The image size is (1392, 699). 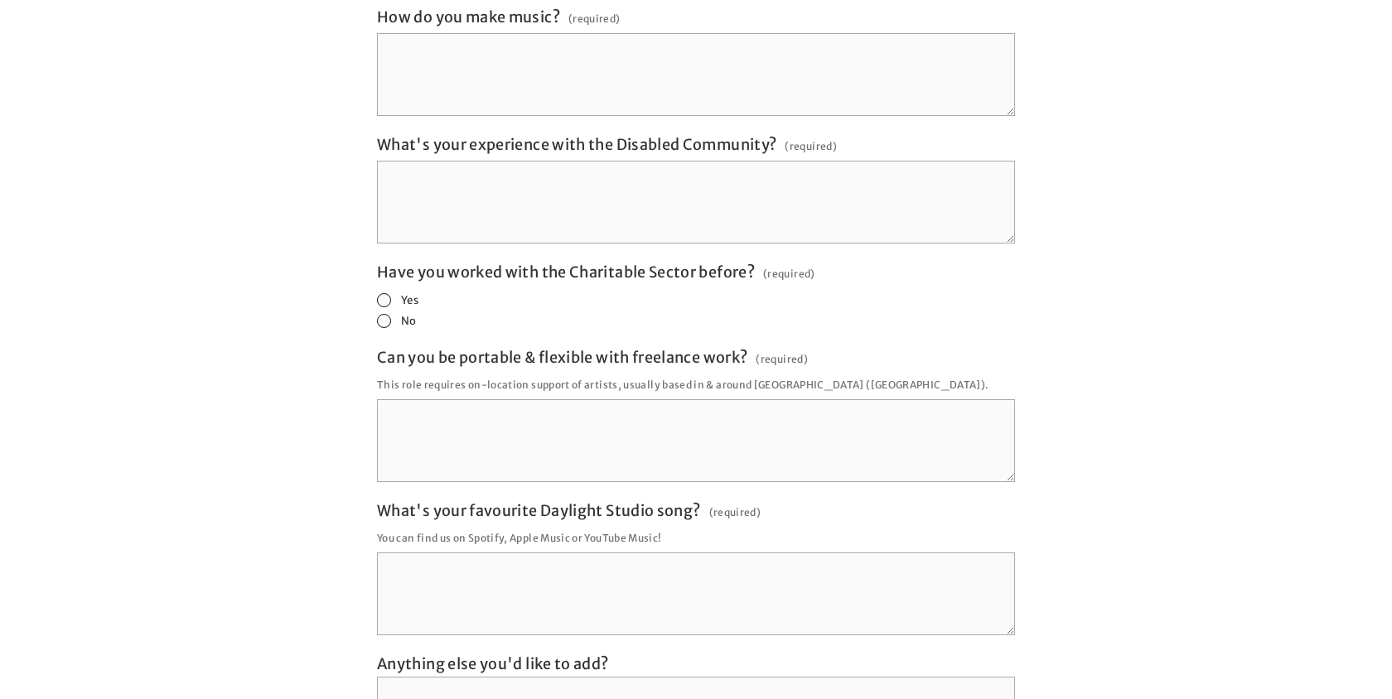 What do you see at coordinates (409, 300) in the screenshot?
I see `span: Yes` at bounding box center [409, 300].